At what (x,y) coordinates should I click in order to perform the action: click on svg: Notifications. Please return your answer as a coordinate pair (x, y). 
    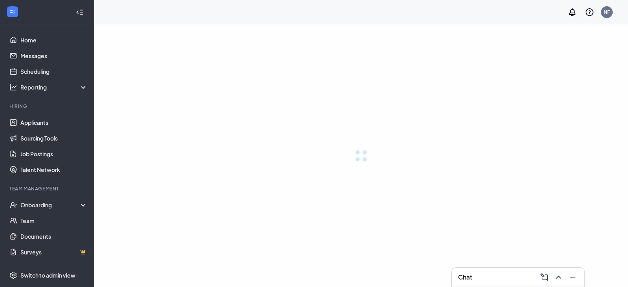
    Looking at the image, I should click on (572, 12).